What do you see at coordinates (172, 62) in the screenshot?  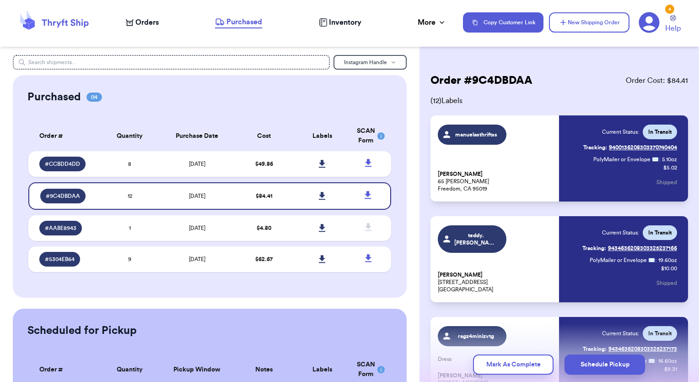 I see `input: Search shipments...` at bounding box center [172, 62].